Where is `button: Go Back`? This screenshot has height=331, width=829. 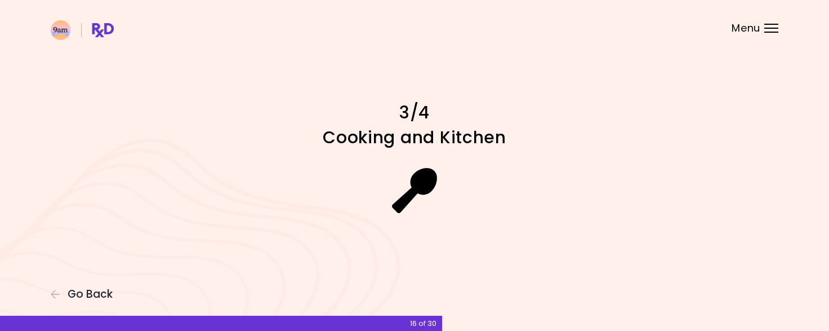 button: Go Back is located at coordinates (84, 294).